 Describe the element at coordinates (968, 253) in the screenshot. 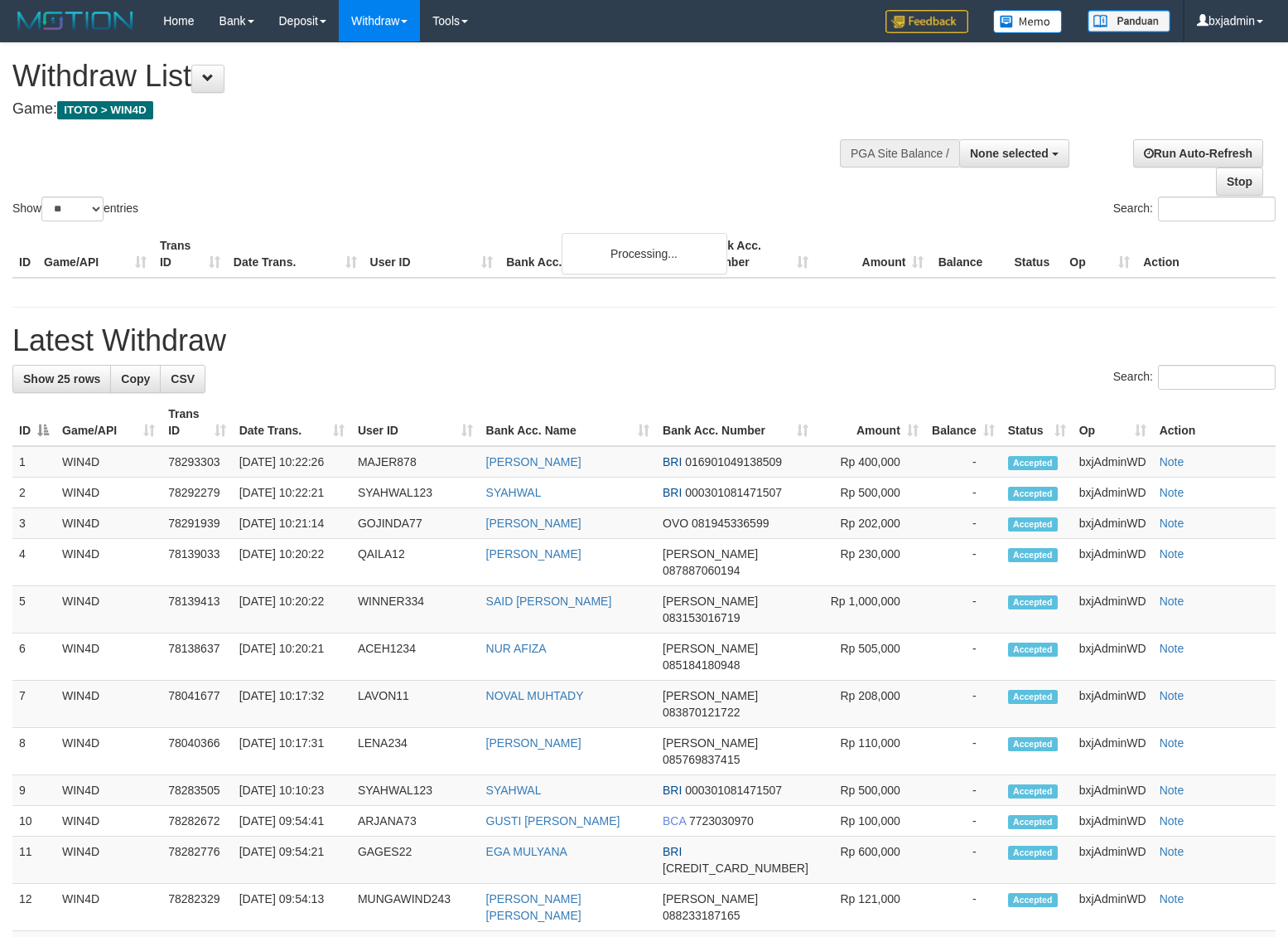

I see `th: Balance` at that location.